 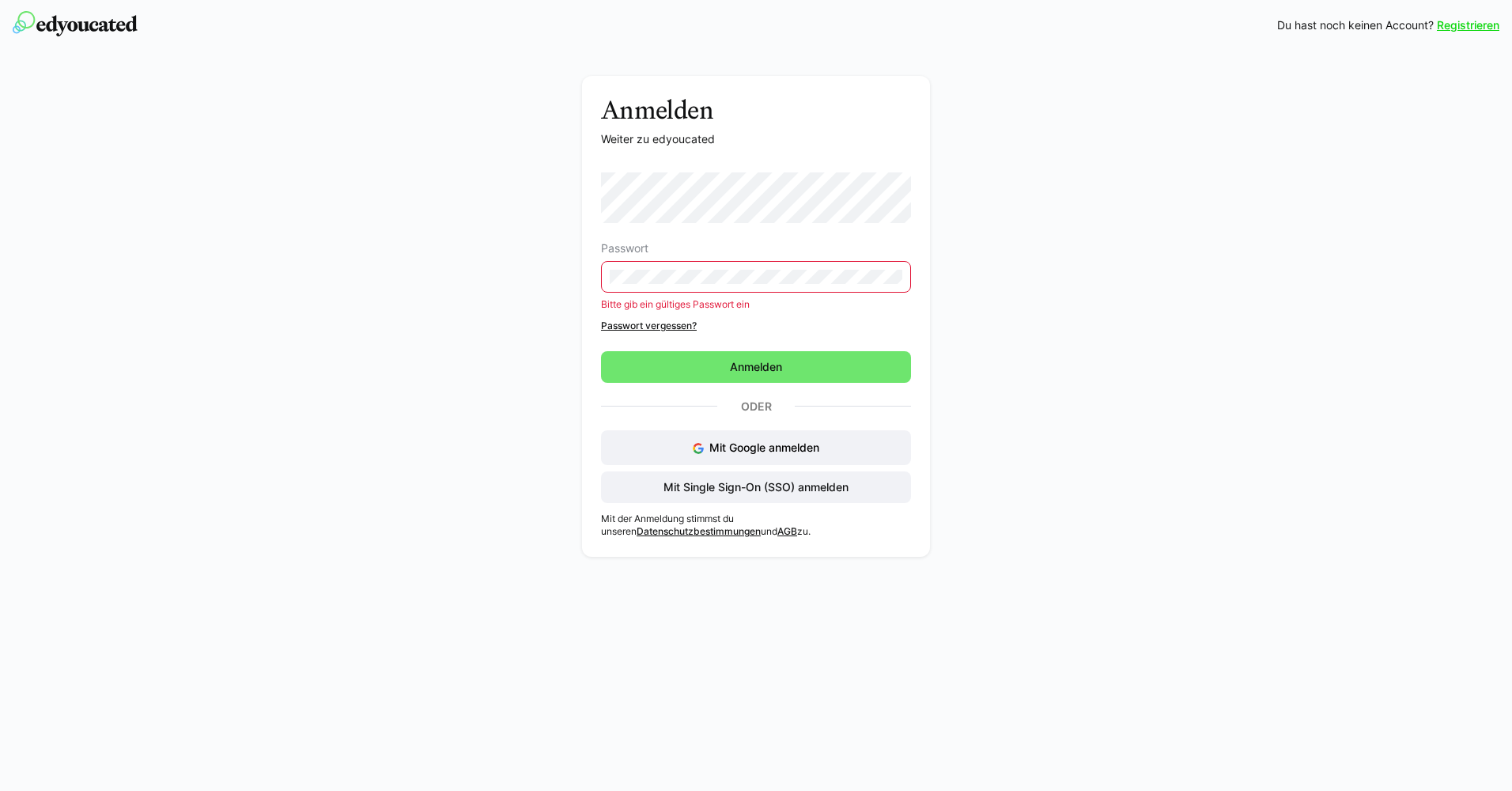 What do you see at coordinates (1467, 25) in the screenshot?
I see `a: Registrieren` at bounding box center [1467, 25].